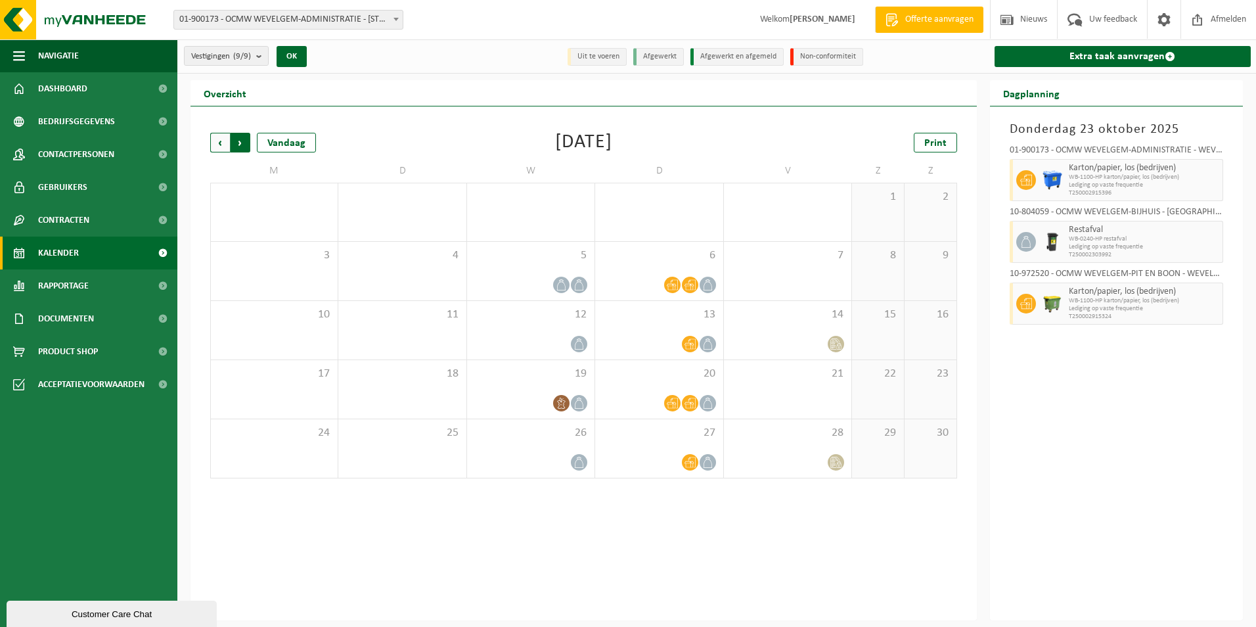 The width and height of the screenshot is (1256, 627). Describe the element at coordinates (221, 56) in the screenshot. I see `span: Vestigingen` at that location.